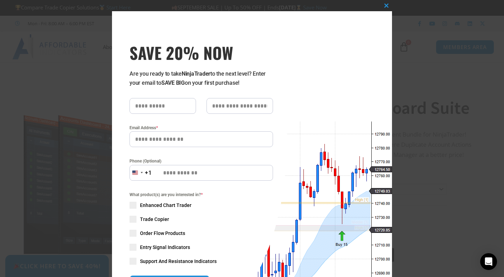 This screenshot has height=277, width=504. What do you see at coordinates (196, 74) in the screenshot?
I see `strong: NinjaTrader` at bounding box center [196, 74].